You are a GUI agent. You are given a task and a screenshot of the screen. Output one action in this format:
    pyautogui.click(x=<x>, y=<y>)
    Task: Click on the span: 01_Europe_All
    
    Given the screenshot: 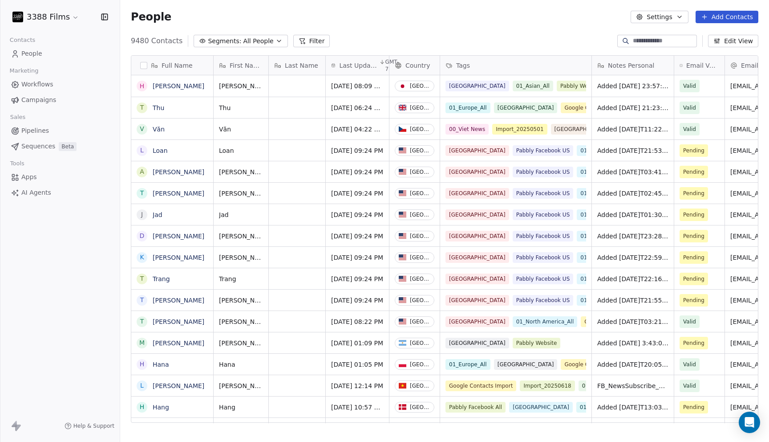 What is the action you would take?
    pyautogui.click(x=468, y=108)
    